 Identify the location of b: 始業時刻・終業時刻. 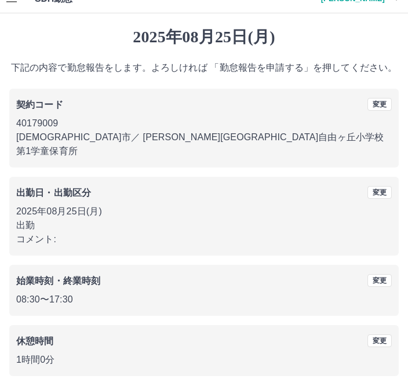
(58, 281).